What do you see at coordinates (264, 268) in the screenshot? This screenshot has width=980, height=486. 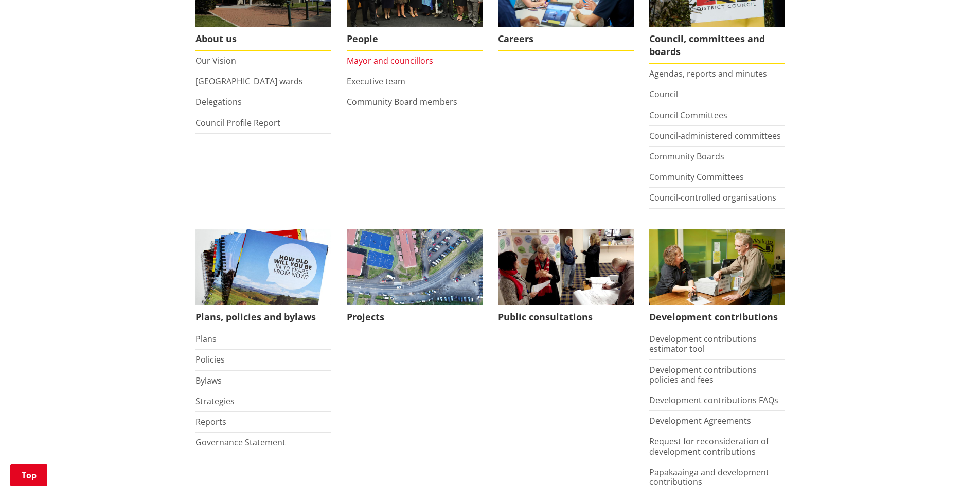 I see `img: Long Term Plan` at bounding box center [264, 268].